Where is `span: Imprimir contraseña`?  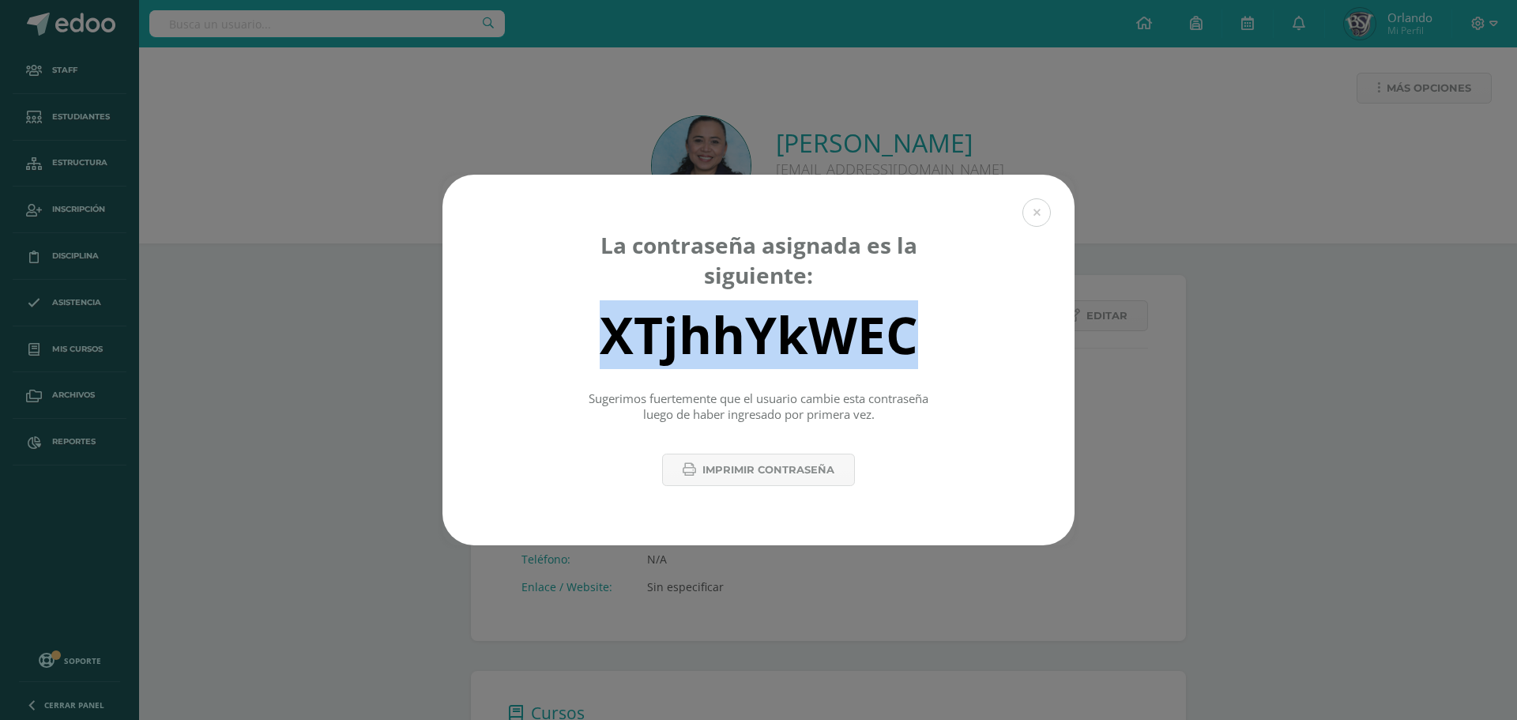
span: Imprimir contraseña is located at coordinates (768, 469).